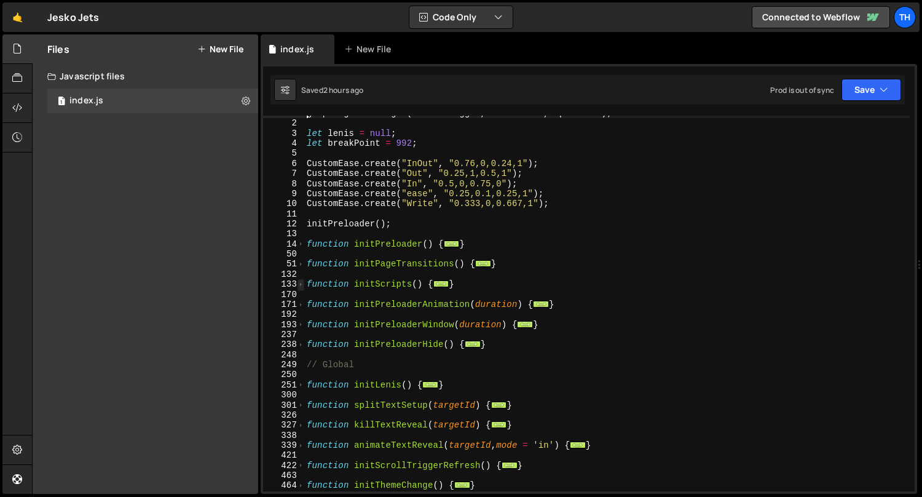  Describe the element at coordinates (145, 76) in the screenshot. I see `div: Javascript files` at that location.